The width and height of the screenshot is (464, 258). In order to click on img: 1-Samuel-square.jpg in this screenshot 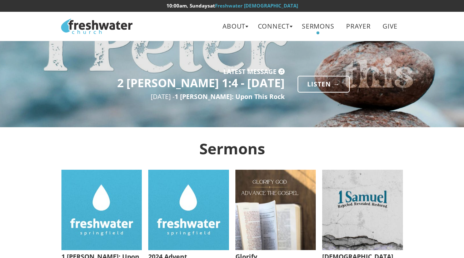, I will do `click(362, 210)`.